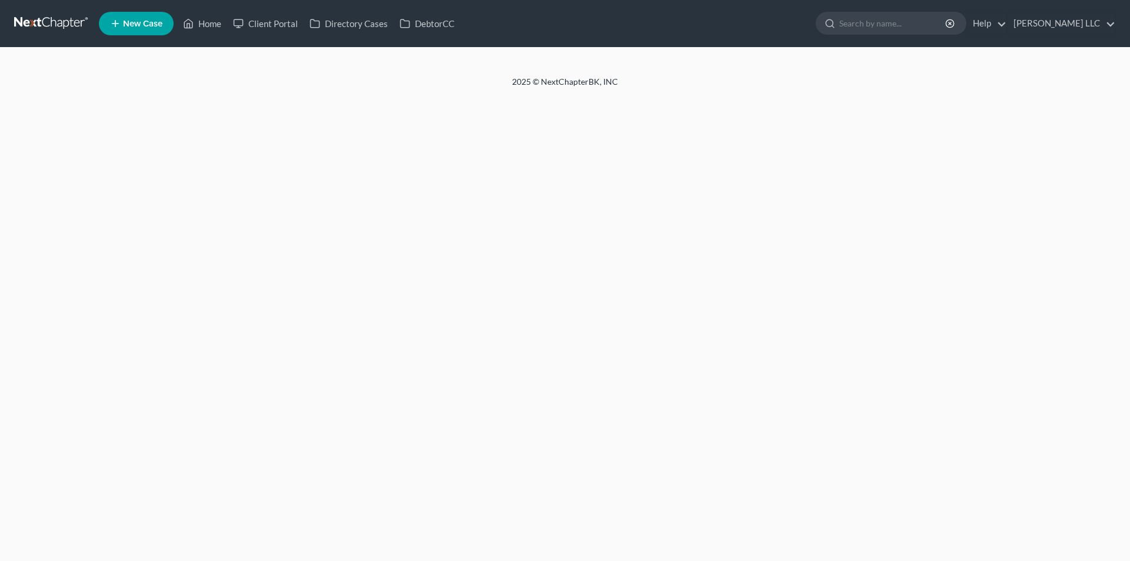 The height and width of the screenshot is (561, 1130). Describe the element at coordinates (893, 23) in the screenshot. I see `input: Search by name...` at that location.